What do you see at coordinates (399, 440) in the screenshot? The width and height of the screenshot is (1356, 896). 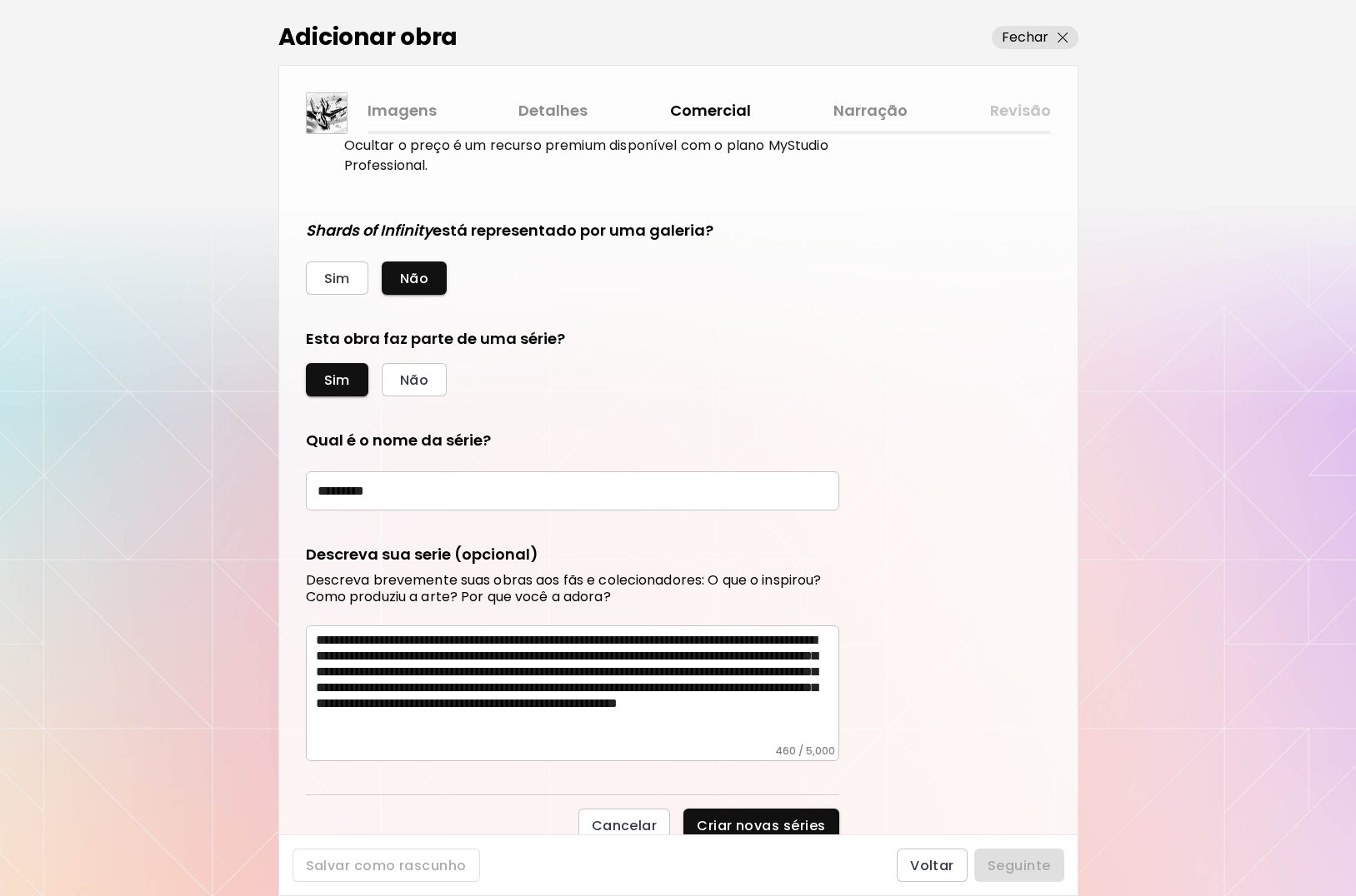 I see `h5: Qual é o nome da série?` at bounding box center [399, 440].